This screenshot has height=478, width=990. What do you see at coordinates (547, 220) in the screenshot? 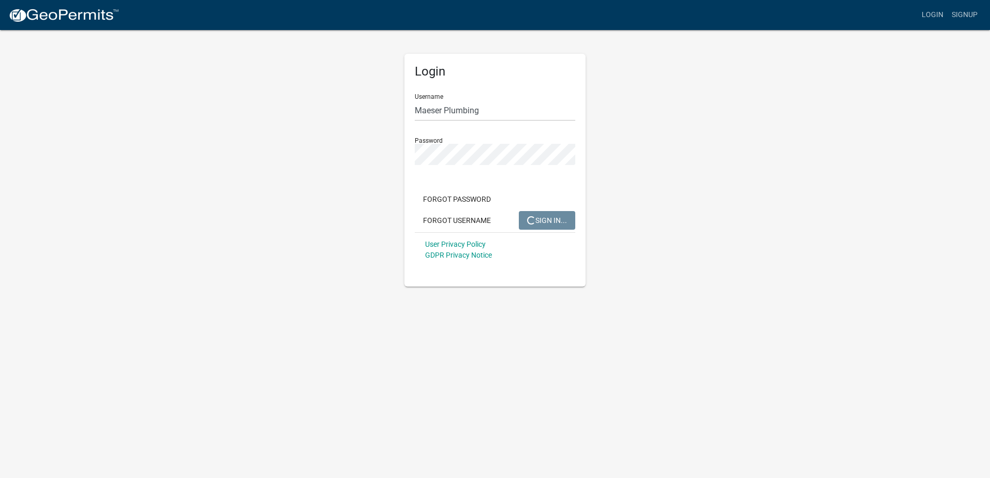
I see `span: SIGN IN...` at bounding box center [547, 220].